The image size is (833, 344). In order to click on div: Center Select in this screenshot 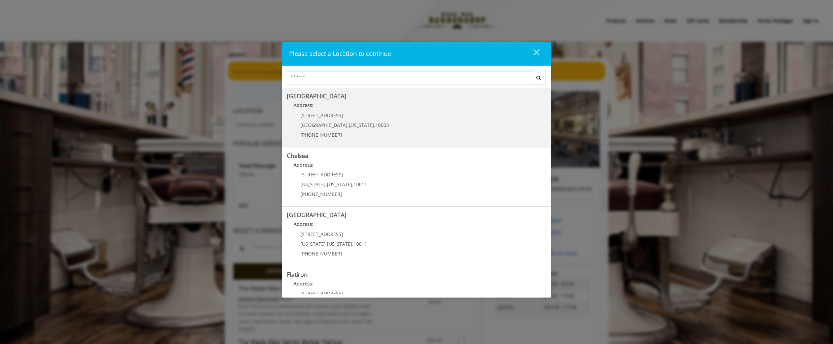, I will do `click(417, 79)`.